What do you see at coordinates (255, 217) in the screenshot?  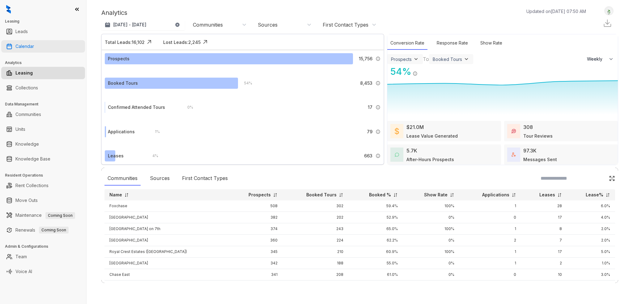 I see `td: 382` at bounding box center [255, 217].